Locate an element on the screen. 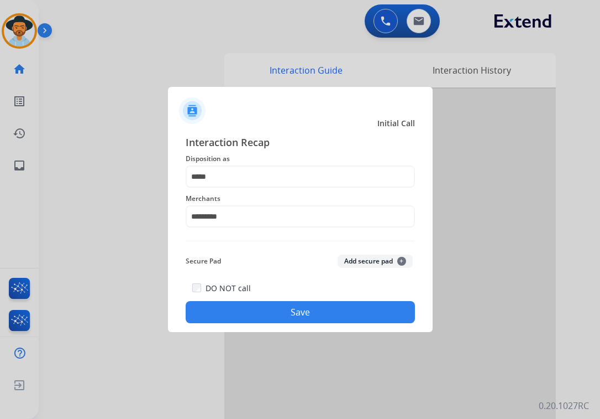  span: Secure Pad is located at coordinates (203, 261).